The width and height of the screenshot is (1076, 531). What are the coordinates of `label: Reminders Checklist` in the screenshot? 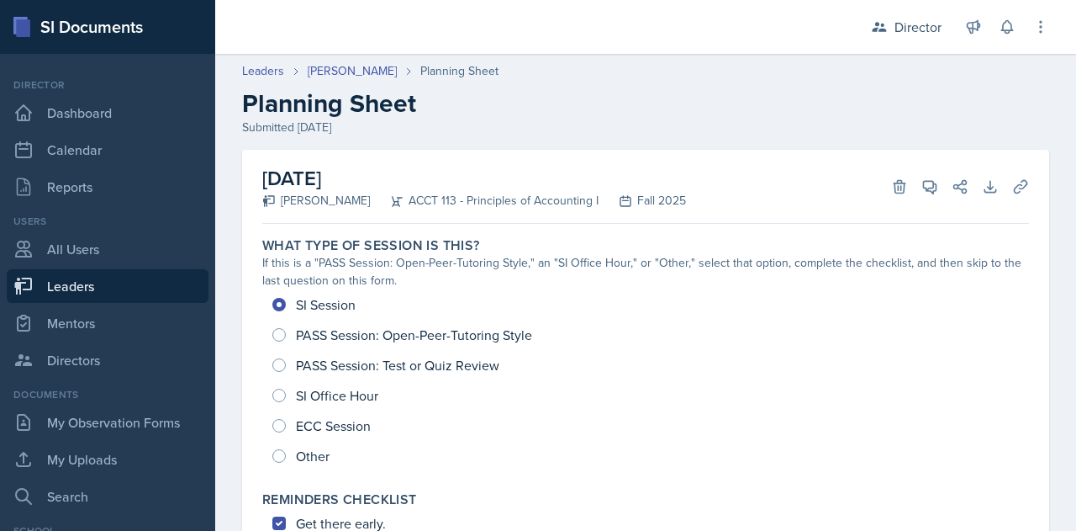 It's located at (340, 499).